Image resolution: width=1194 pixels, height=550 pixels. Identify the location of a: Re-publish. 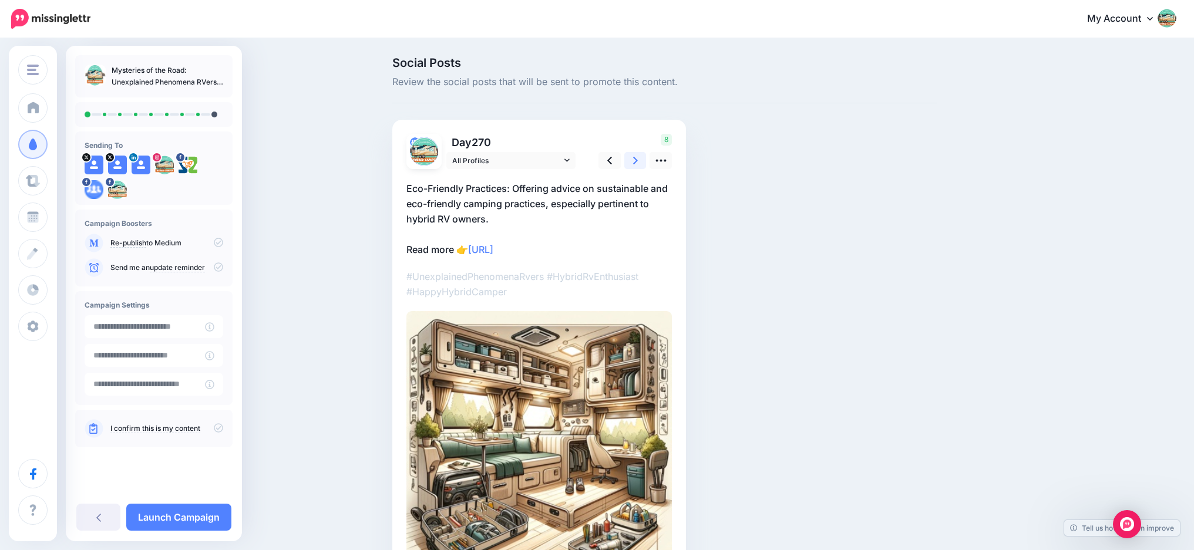
(128, 243).